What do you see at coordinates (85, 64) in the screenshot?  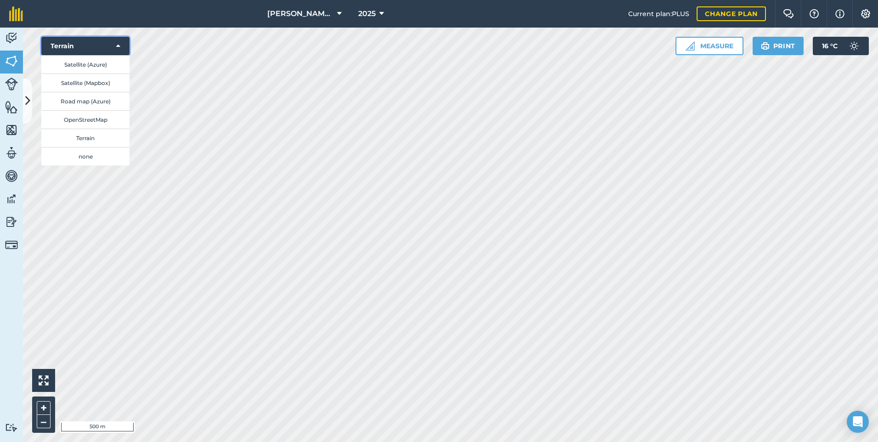 I see `button: Satellite (Azure)` at bounding box center [85, 64].